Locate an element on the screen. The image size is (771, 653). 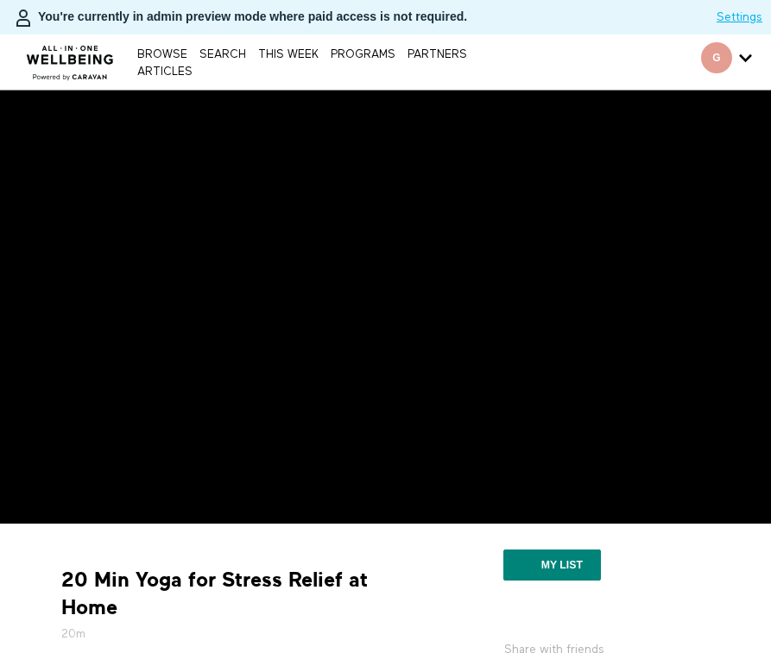
img: person-bdfc0eaa9744423c596e6e1c01710c89950b1dff7c83b5d61d716cfd8139584f.svg is located at coordinates (23, 18).